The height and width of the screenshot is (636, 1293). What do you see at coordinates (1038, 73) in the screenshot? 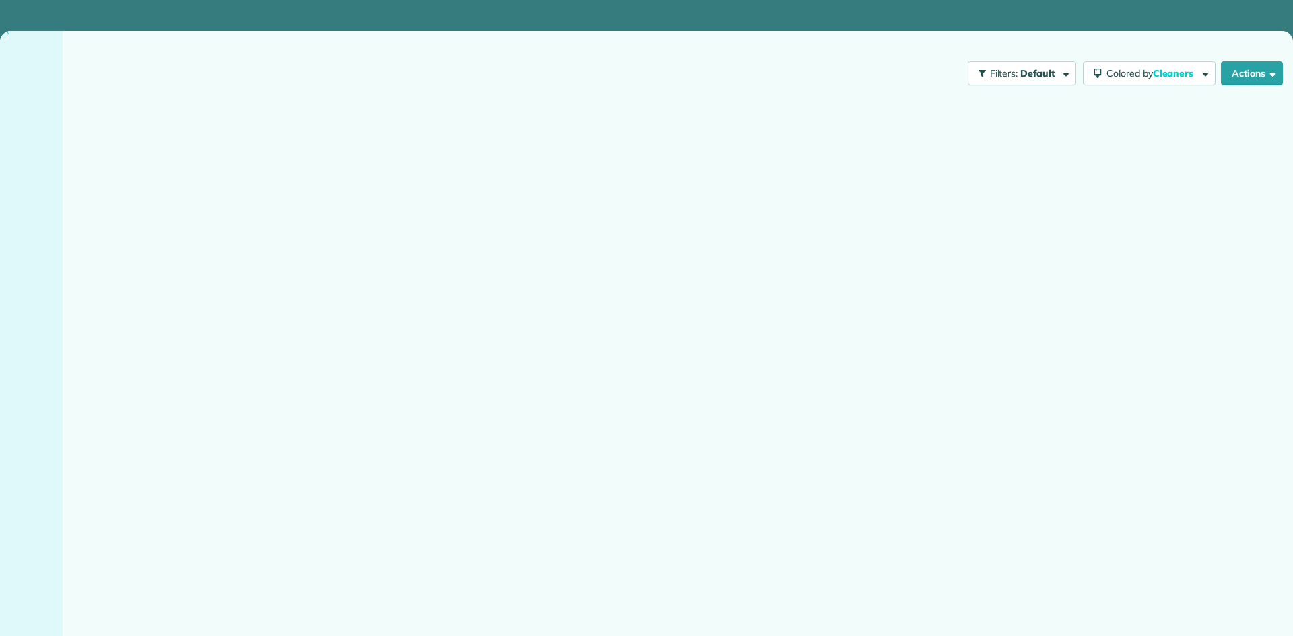
I see `span: Default` at bounding box center [1038, 73].